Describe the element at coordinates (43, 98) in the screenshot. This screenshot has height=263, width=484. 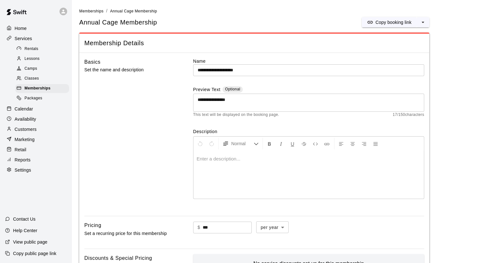
I see `a: Packages` at that location.